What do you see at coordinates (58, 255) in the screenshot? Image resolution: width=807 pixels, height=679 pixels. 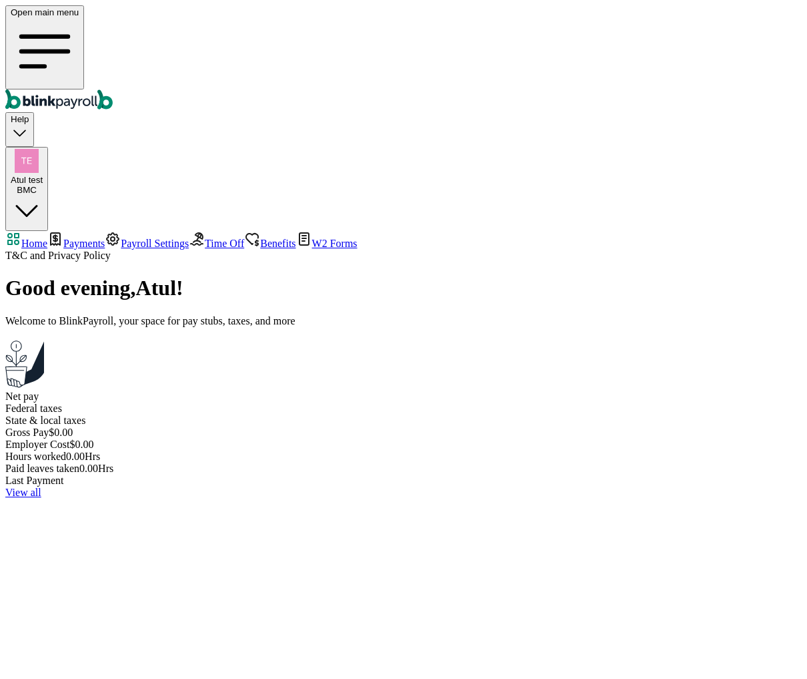 I see `span: and` at bounding box center [58, 255].